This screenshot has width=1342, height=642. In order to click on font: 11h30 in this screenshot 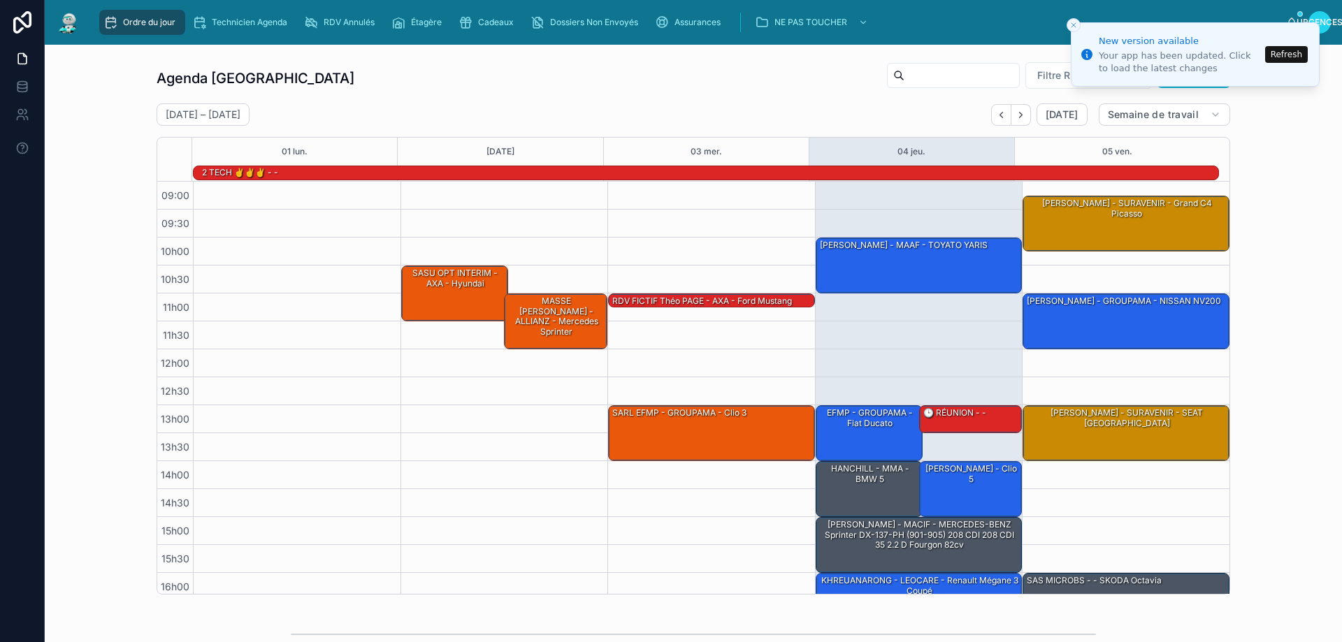, I will do `click(176, 335)`.